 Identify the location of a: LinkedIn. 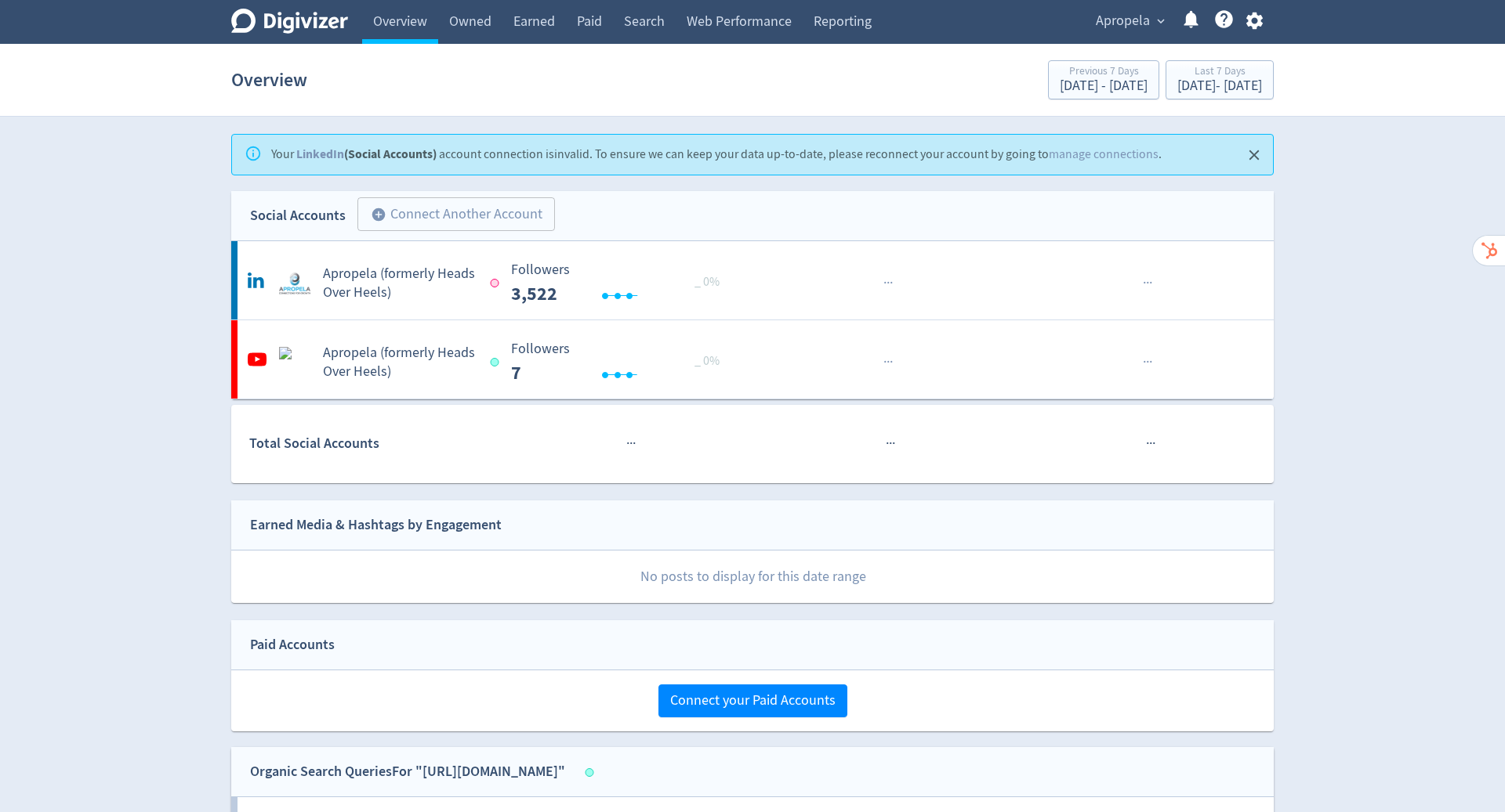
(320, 154).